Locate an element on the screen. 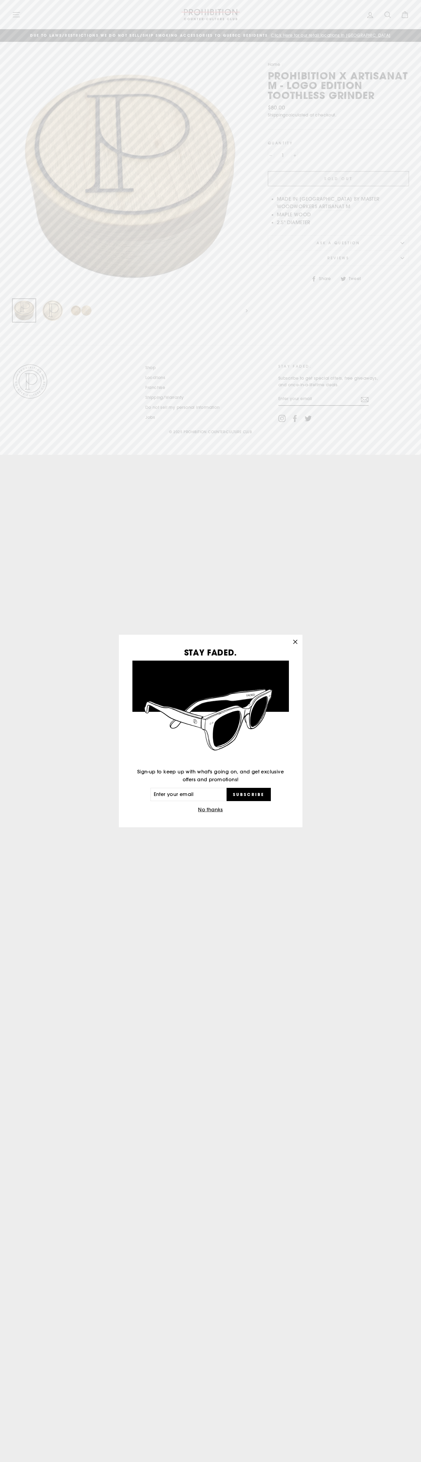 This screenshot has height=1462, width=421. button: Subscribe is located at coordinates (249, 795).